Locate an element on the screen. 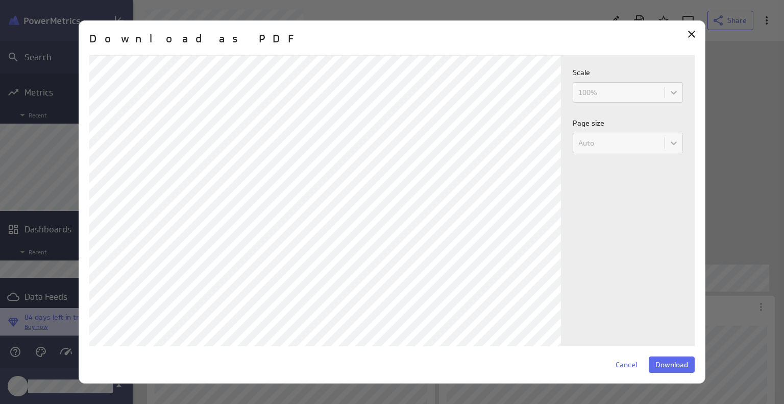  span: Cancel is located at coordinates (626, 364).